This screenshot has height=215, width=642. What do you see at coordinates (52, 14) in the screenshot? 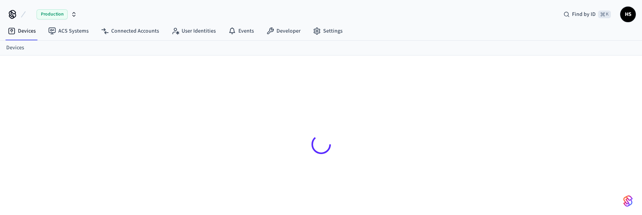
I see `span: Production` at bounding box center [52, 14].